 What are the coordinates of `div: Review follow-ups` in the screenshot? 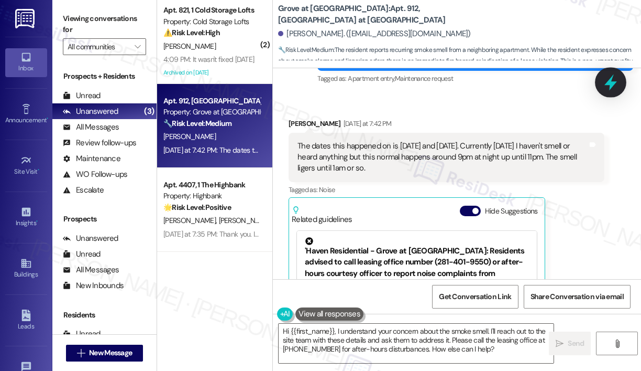 It's located at (100, 143).